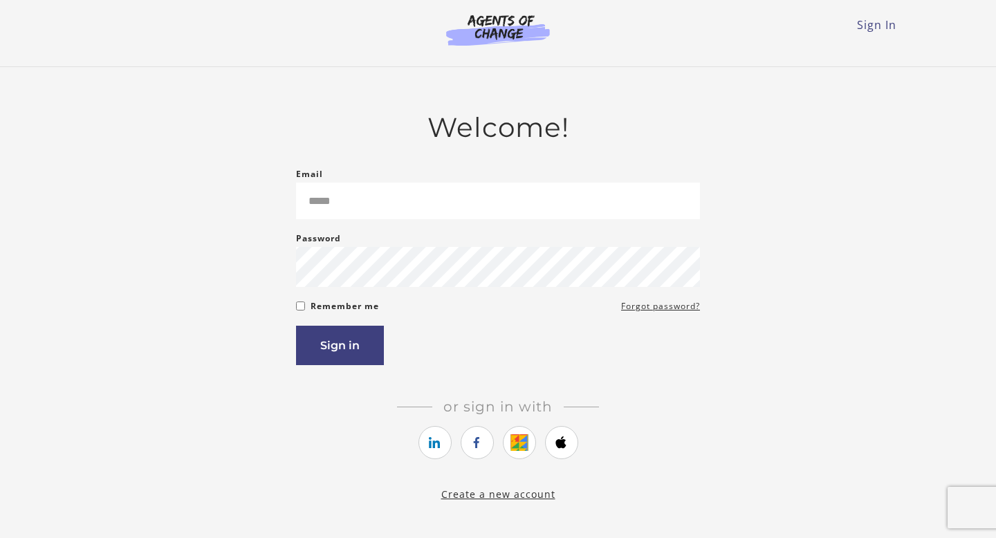 This screenshot has height=538, width=996. I want to click on label: Email, so click(309, 174).